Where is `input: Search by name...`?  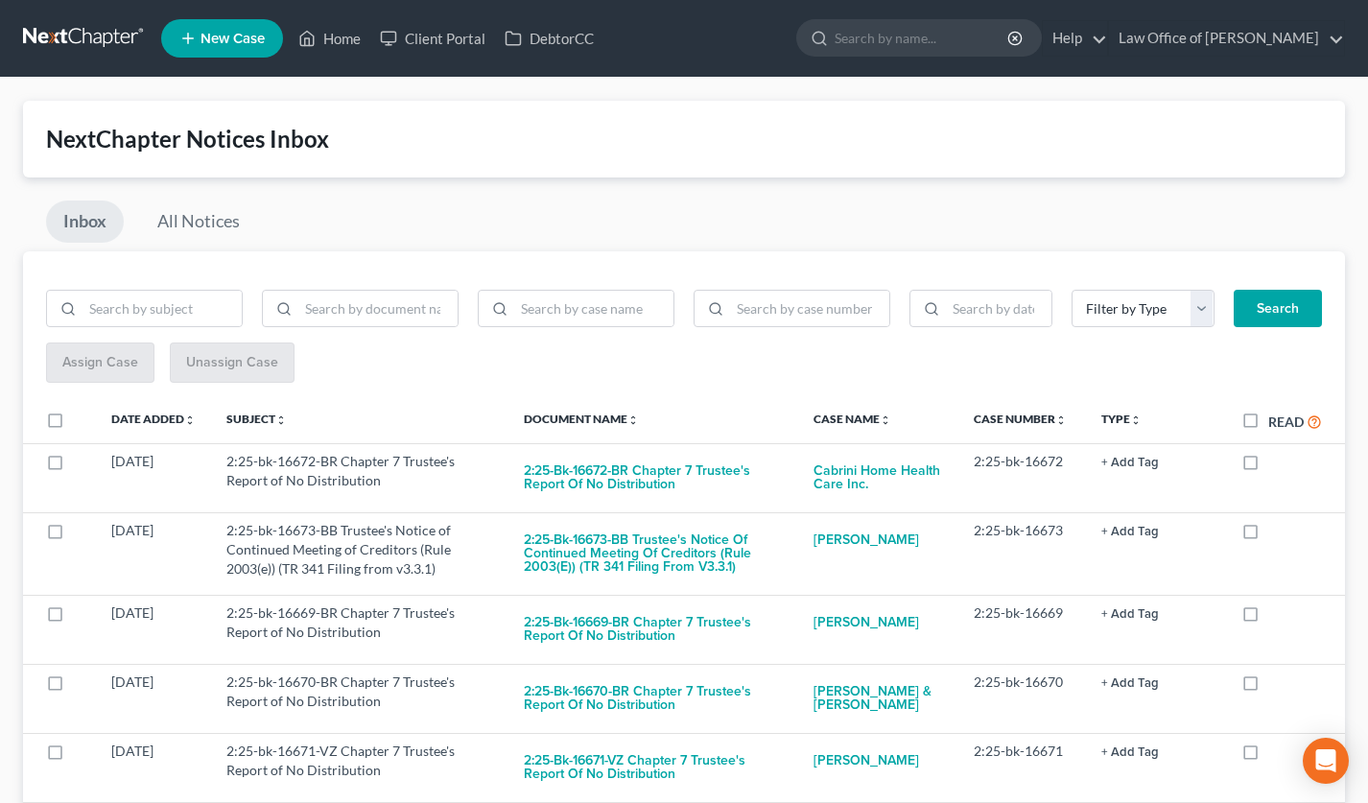
input: Search by name... is located at coordinates (922, 37).